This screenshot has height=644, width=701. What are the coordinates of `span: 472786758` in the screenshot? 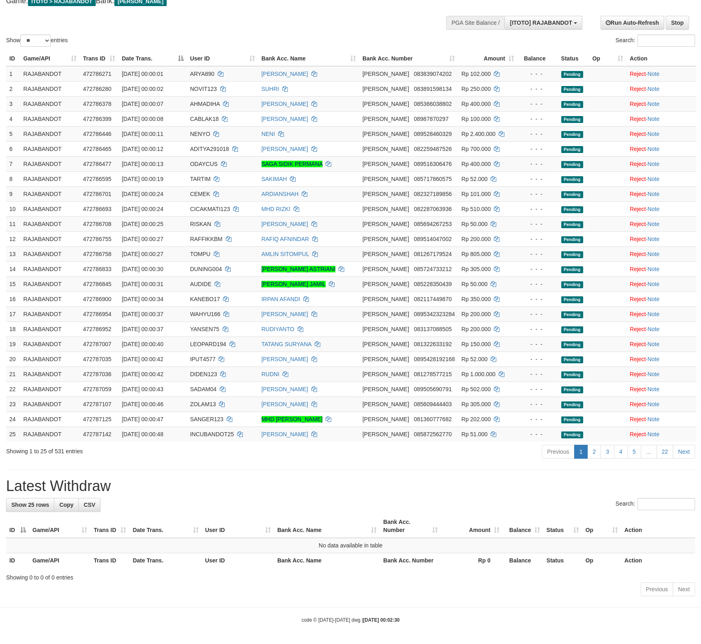 It's located at (97, 254).